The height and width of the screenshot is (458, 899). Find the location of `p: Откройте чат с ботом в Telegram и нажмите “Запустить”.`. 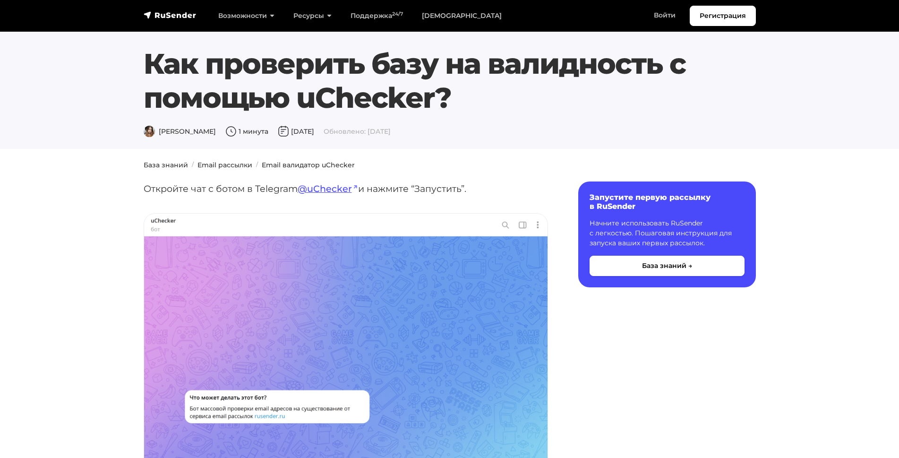

p: Откройте чат с ботом в Telegram и нажмите “Запустить”. is located at coordinates (346, 188).